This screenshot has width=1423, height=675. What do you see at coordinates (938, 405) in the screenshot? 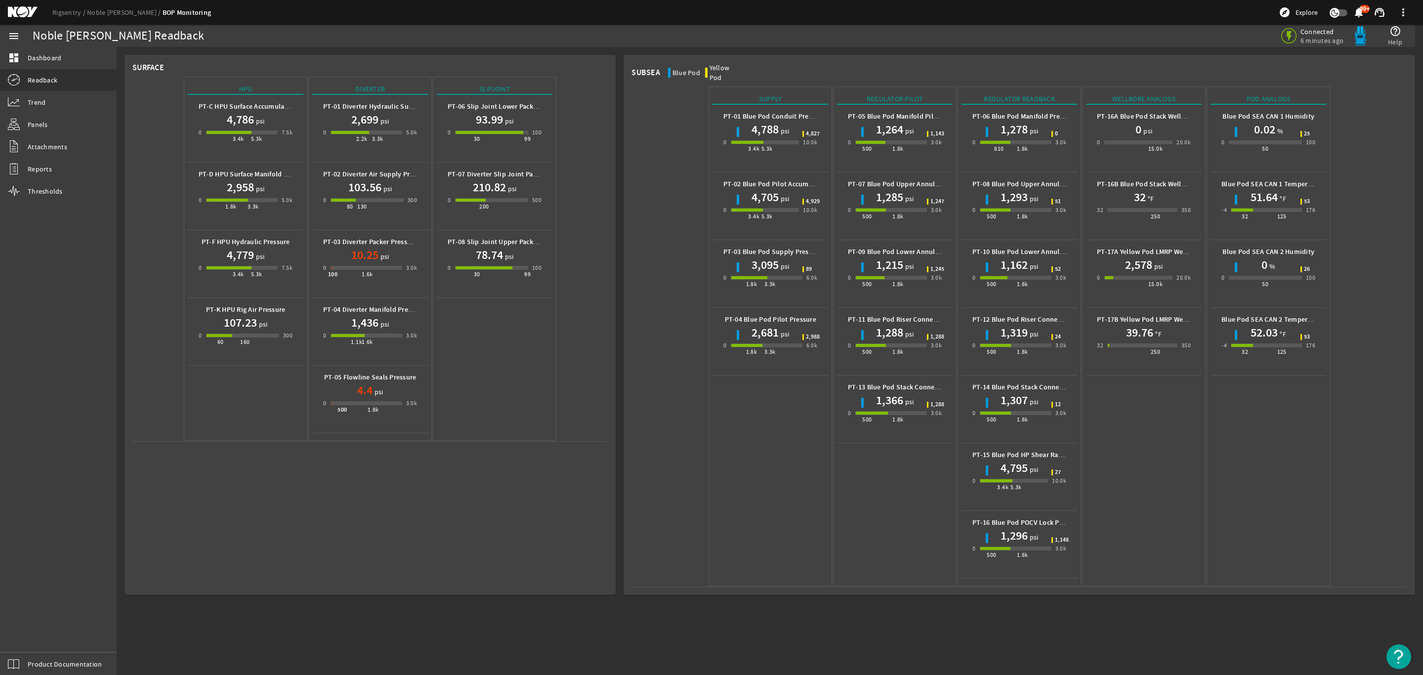
I see `span: 1,288` at bounding box center [938, 405].